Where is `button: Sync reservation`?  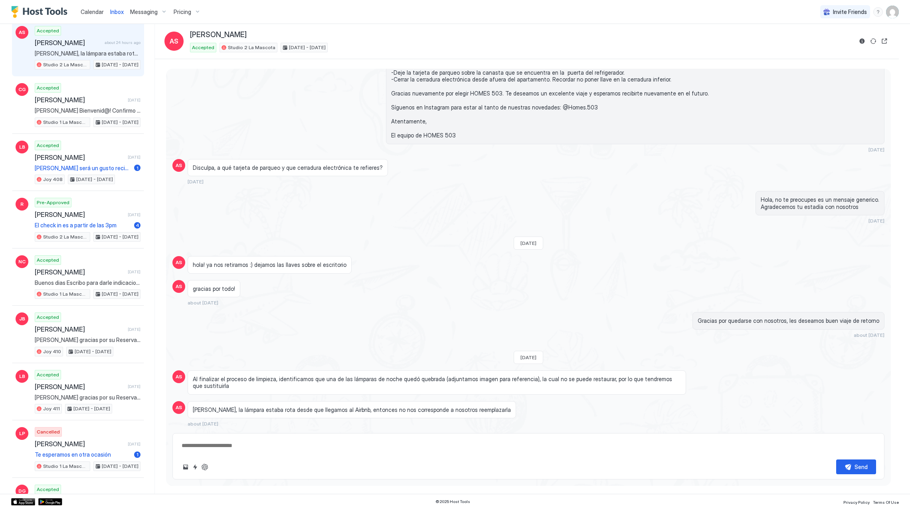 button: Sync reservation is located at coordinates (873, 41).